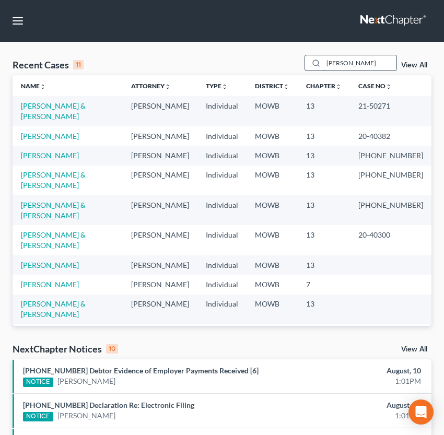 Image resolution: width=444 pixels, height=435 pixels. I want to click on div: 10, so click(112, 349).